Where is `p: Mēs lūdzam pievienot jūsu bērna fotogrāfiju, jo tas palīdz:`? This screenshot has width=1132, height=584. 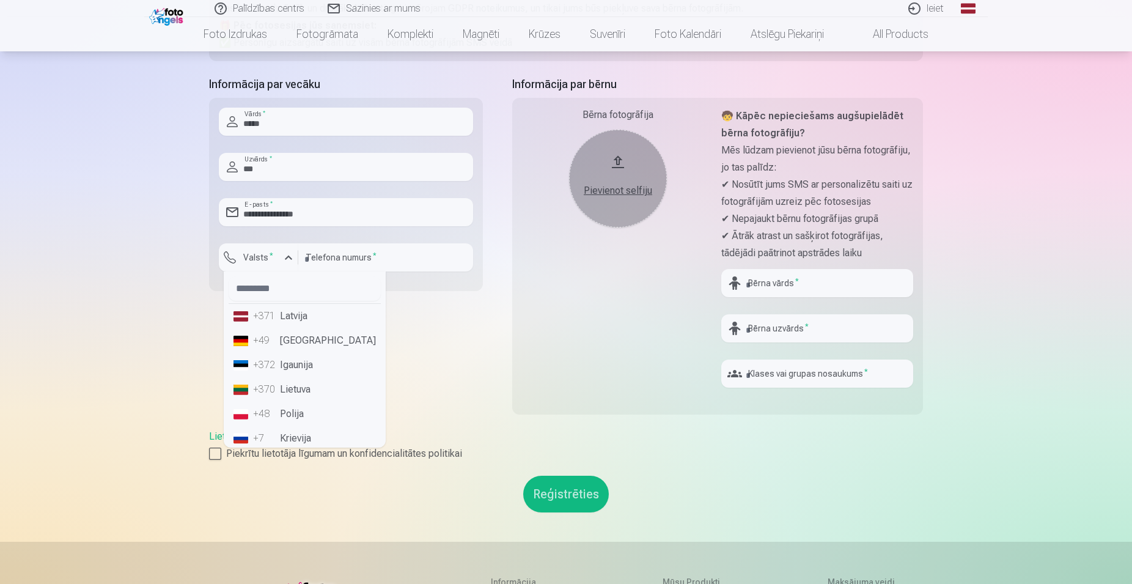 p: Mēs lūdzam pievienot jūsu bērna fotogrāfiju, jo tas palīdz: is located at coordinates (817, 159).